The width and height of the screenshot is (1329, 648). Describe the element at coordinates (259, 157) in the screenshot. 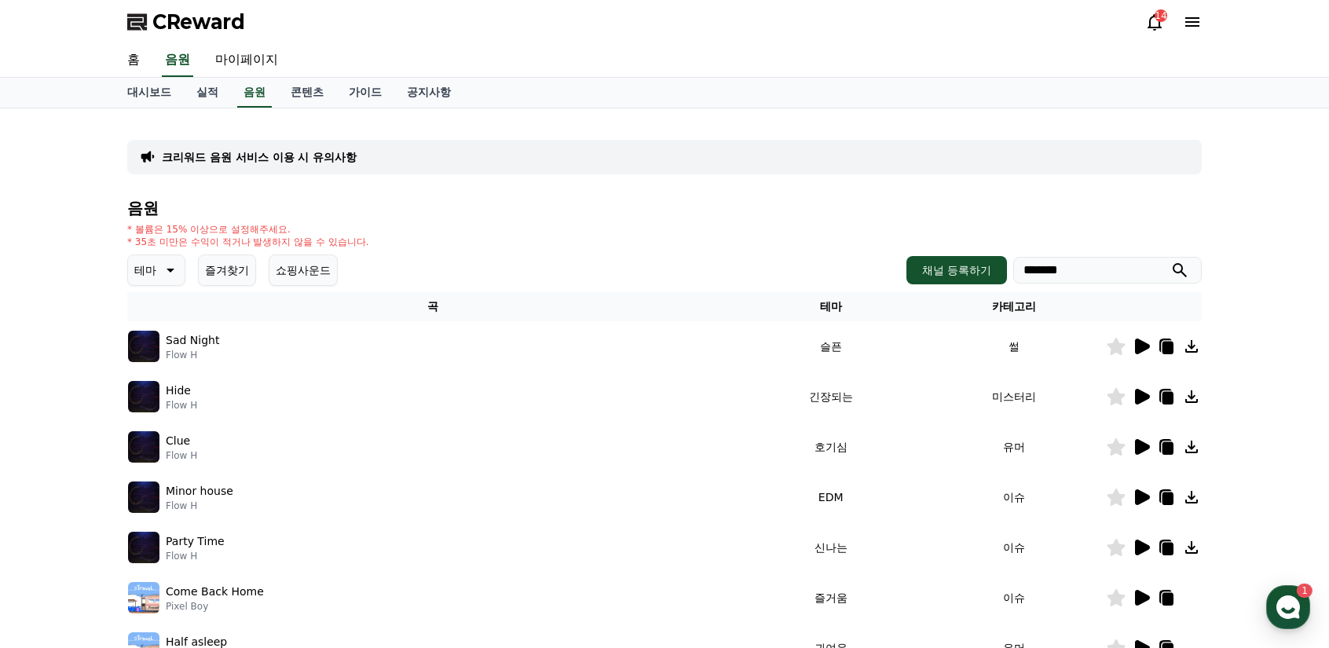

I see `p: 크리워드 음원 서비스 이용 시 유의사항` at that location.